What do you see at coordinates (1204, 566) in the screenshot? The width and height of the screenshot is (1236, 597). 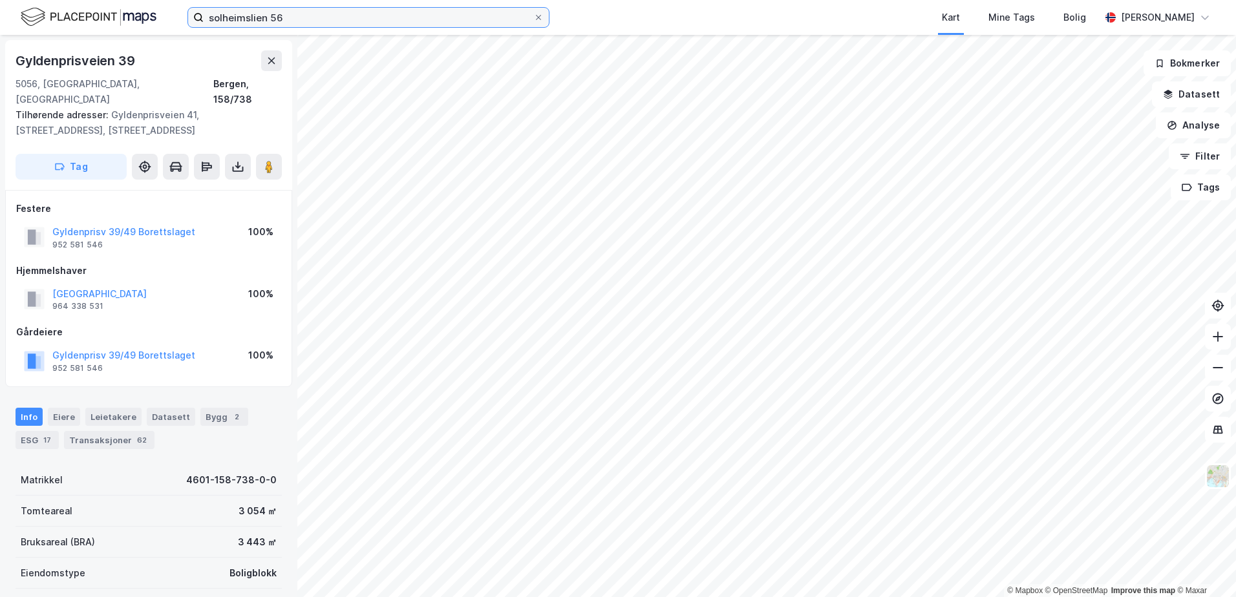 I see `div: Kontrollprogram for chat` at bounding box center [1204, 566].